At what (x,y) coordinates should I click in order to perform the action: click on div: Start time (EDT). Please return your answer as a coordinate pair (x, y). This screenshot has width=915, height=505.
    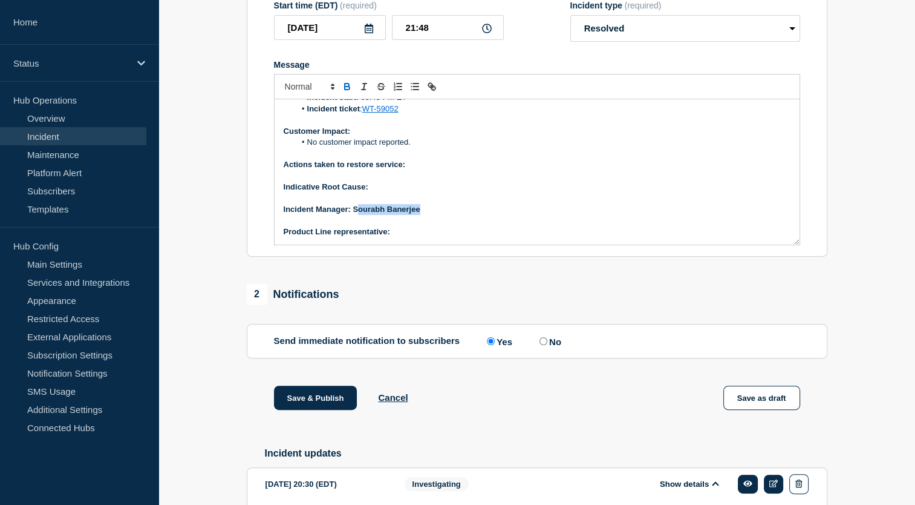
    Looking at the image, I should click on (389, 5).